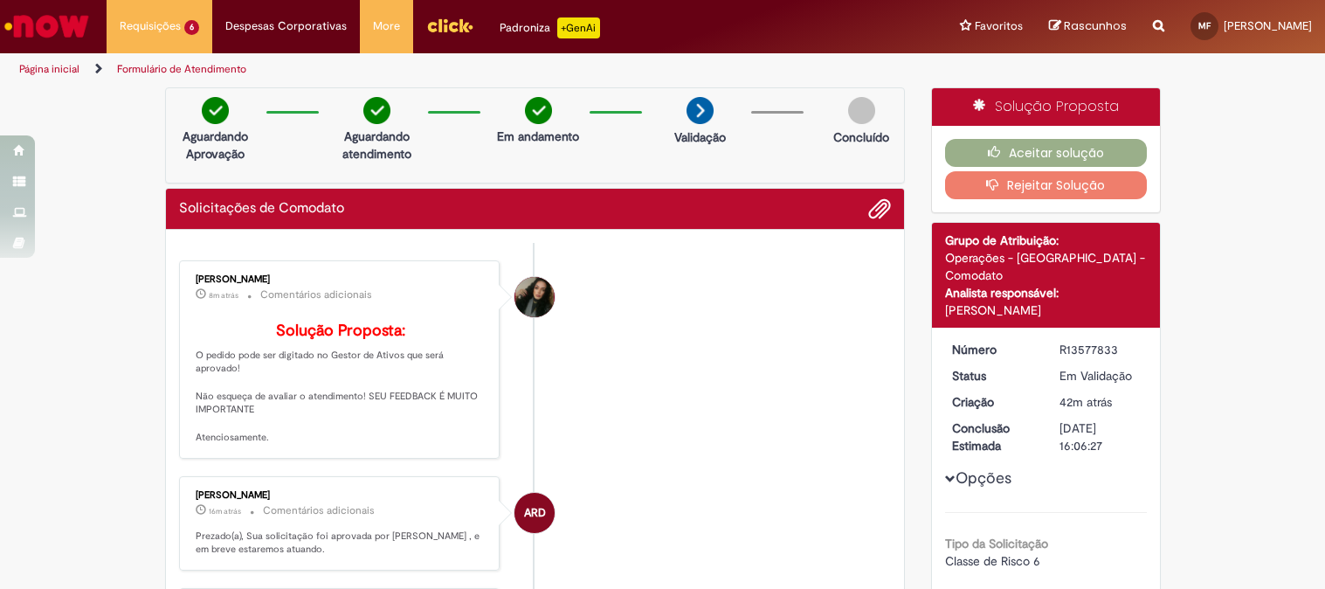  What do you see at coordinates (46, 26) in the screenshot?
I see `img: ServiceNow` at bounding box center [46, 26].